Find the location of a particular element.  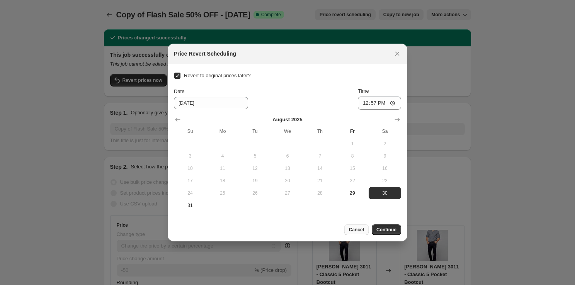

button: Thursday August 28 2025 is located at coordinates (320, 193).